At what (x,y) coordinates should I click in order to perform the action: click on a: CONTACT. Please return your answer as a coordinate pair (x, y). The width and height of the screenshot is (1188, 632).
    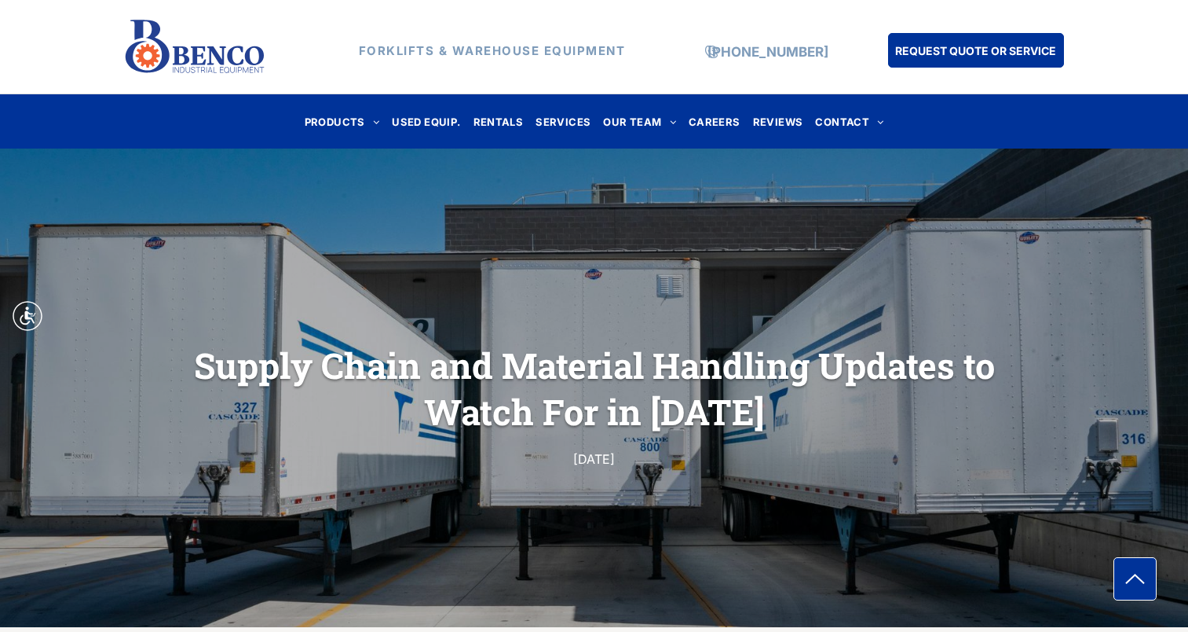
    Looking at the image, I should click on (849, 121).